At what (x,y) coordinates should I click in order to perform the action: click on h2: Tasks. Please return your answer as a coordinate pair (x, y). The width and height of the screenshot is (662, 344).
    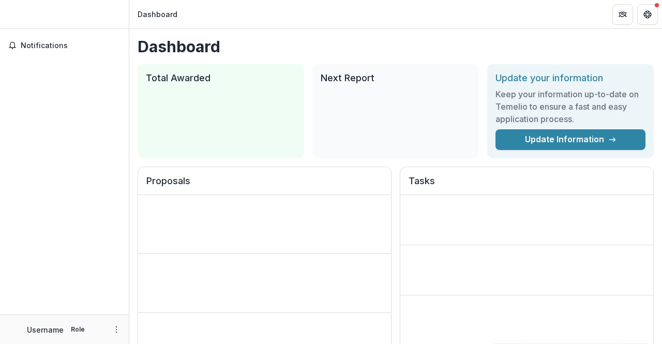
    Looking at the image, I should click on (526, 185).